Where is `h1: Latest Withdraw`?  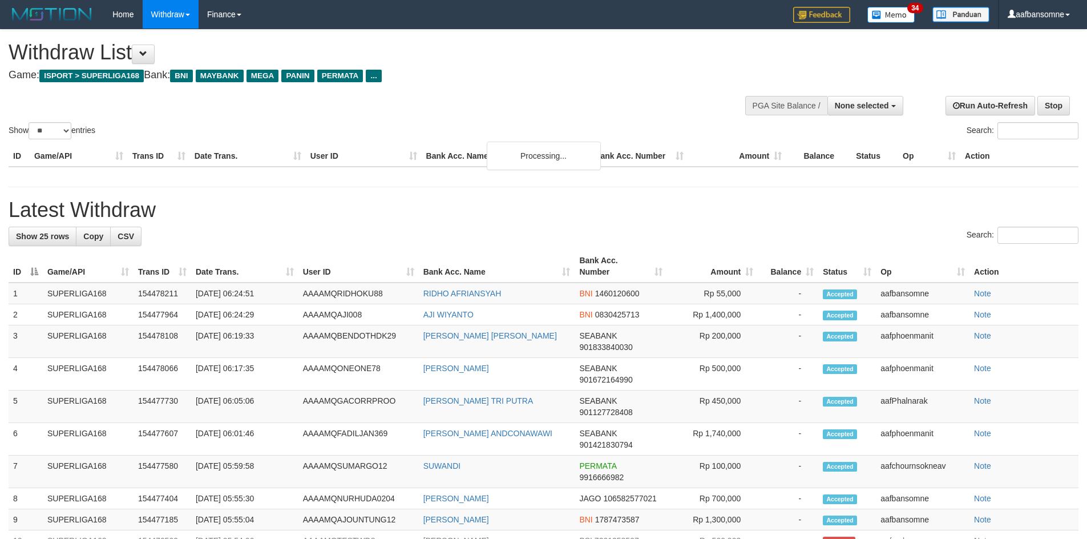
h1: Latest Withdraw is located at coordinates (543, 210).